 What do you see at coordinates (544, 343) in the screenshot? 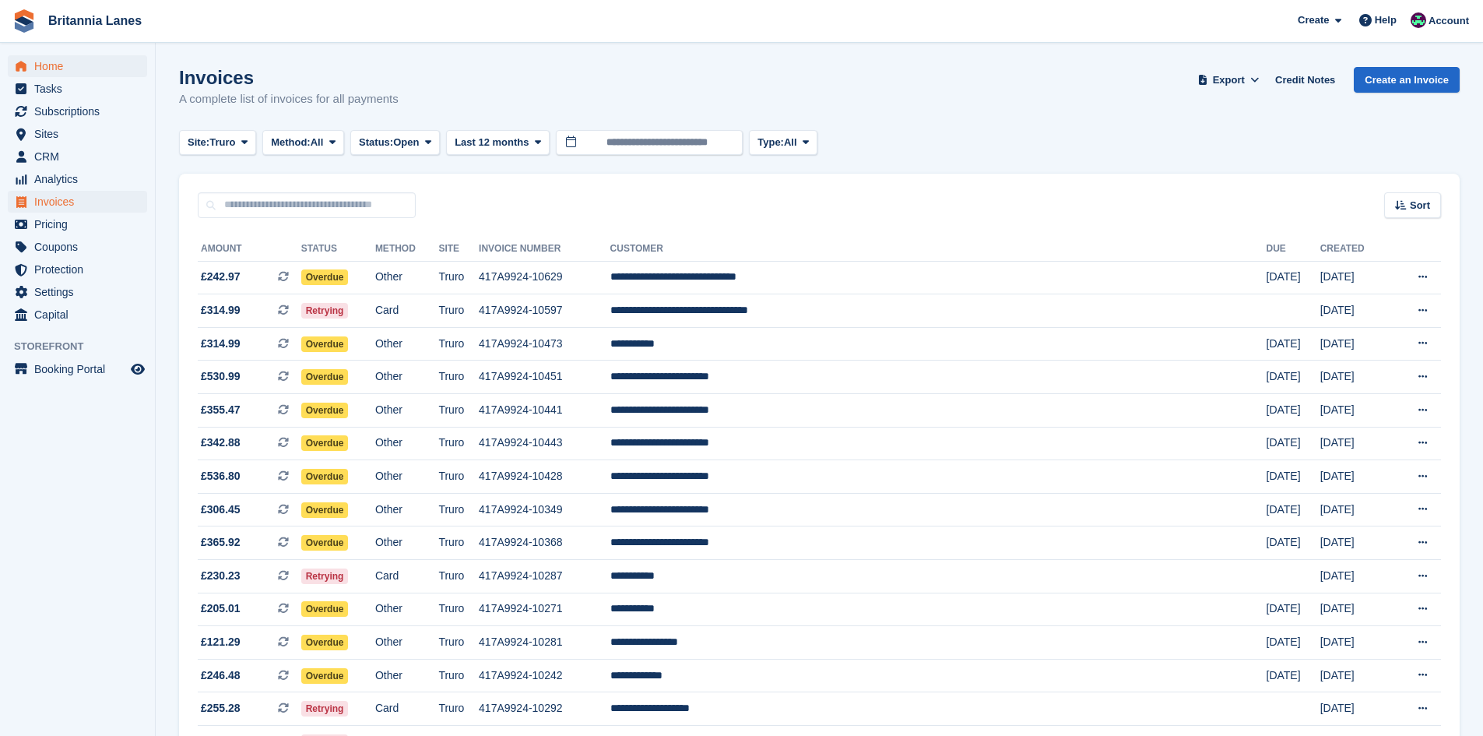
I see `td: 417A9924-10473` at bounding box center [544, 343].